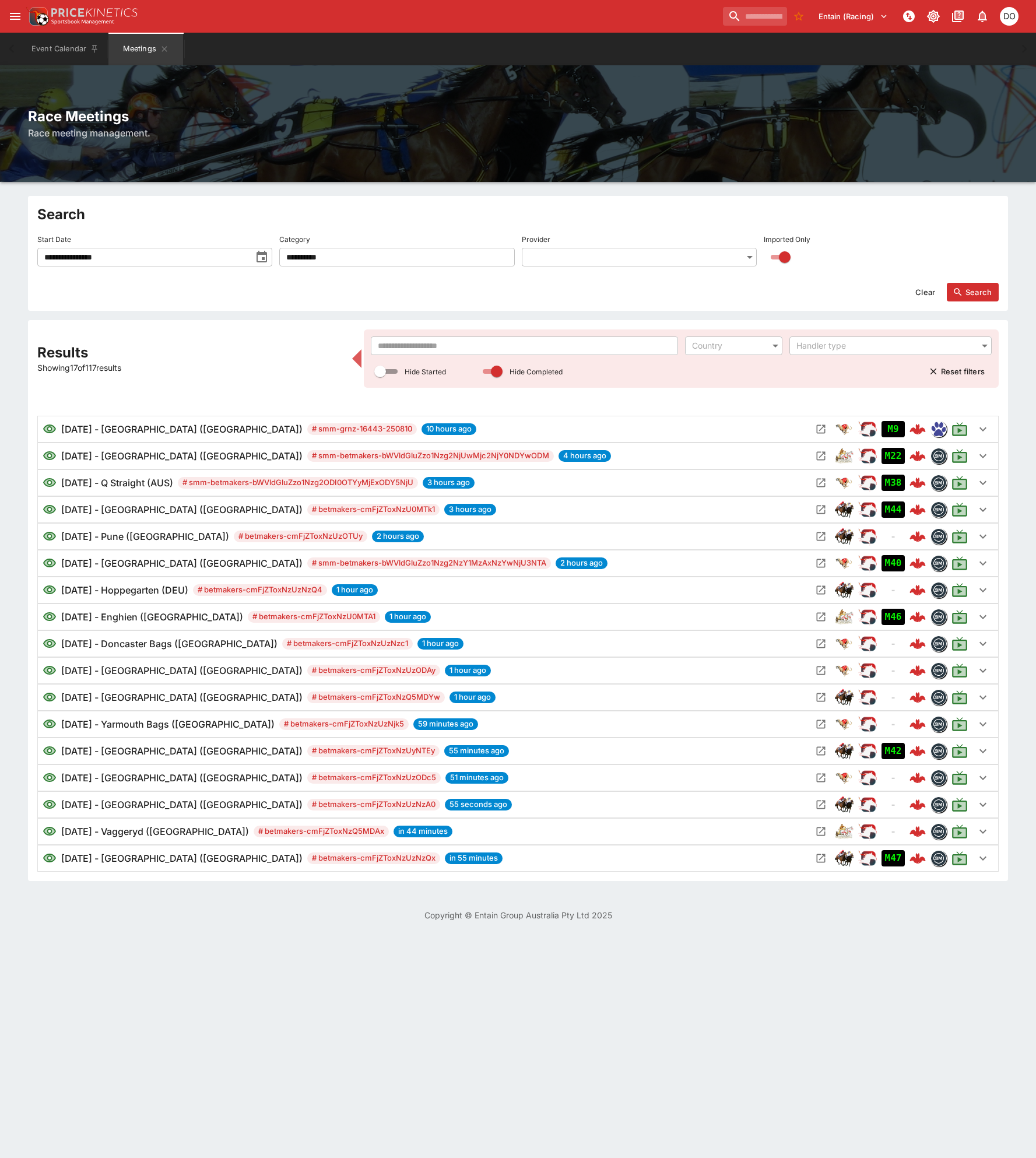  What do you see at coordinates (449, 429) in the screenshot?
I see `span: 10 hours ago` at bounding box center [449, 429].